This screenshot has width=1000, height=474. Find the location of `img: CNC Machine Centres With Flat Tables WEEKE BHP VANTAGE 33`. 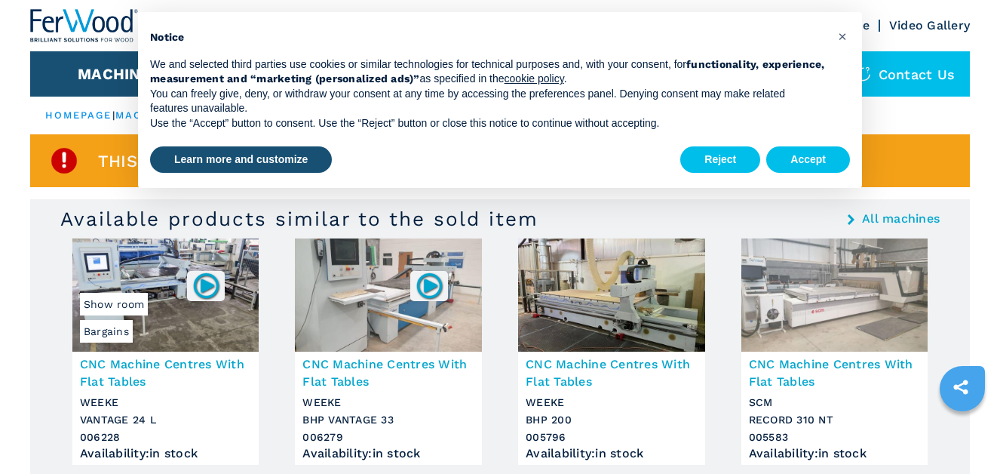

img: CNC Machine Centres With Flat Tables WEEKE BHP VANTAGE 33 is located at coordinates (389, 295).